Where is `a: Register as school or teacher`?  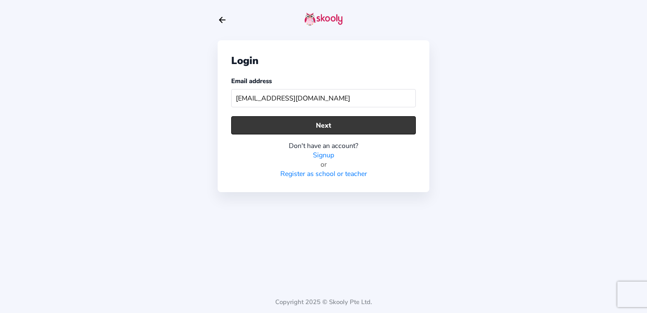 a: Register as school or teacher is located at coordinates (324, 174).